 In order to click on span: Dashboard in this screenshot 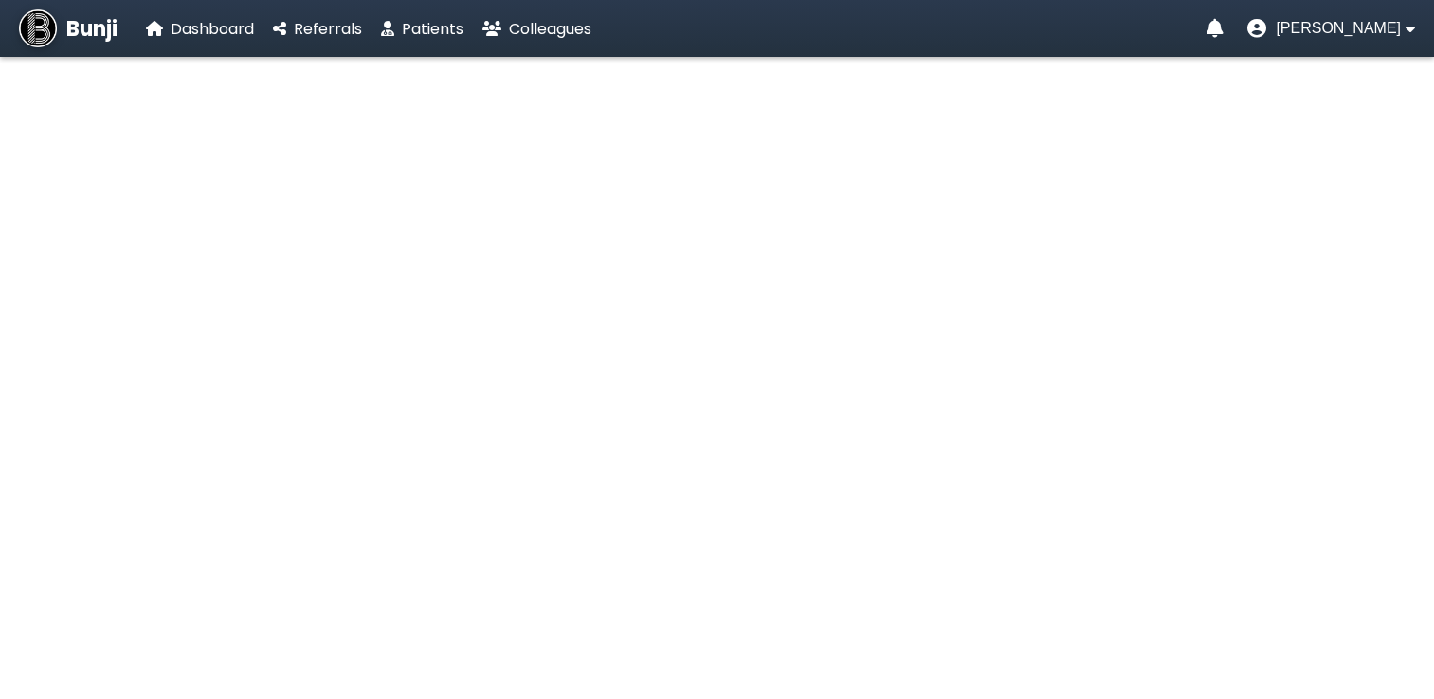, I will do `click(212, 28)`.